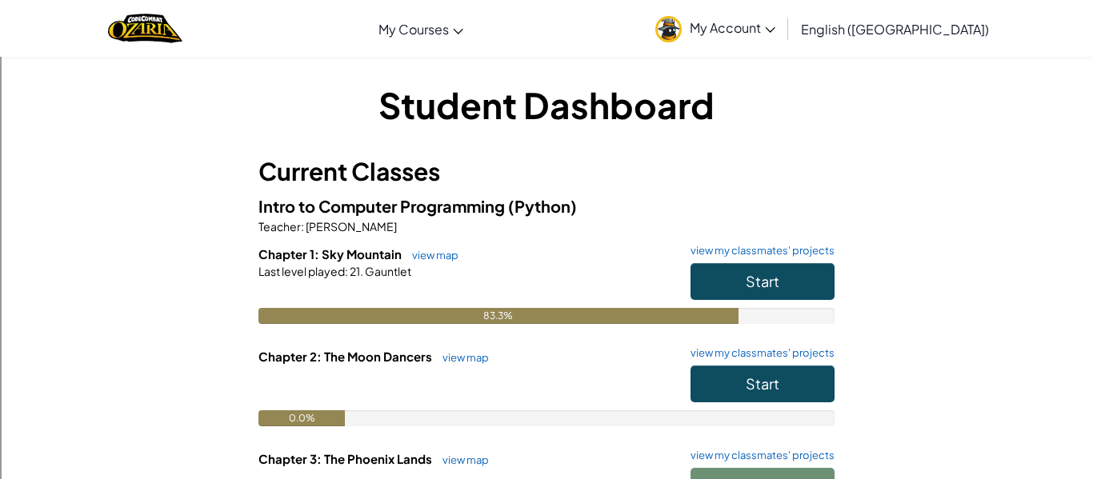 The width and height of the screenshot is (1093, 479). Describe the element at coordinates (715, 28) in the screenshot. I see `a: My Account` at that location.